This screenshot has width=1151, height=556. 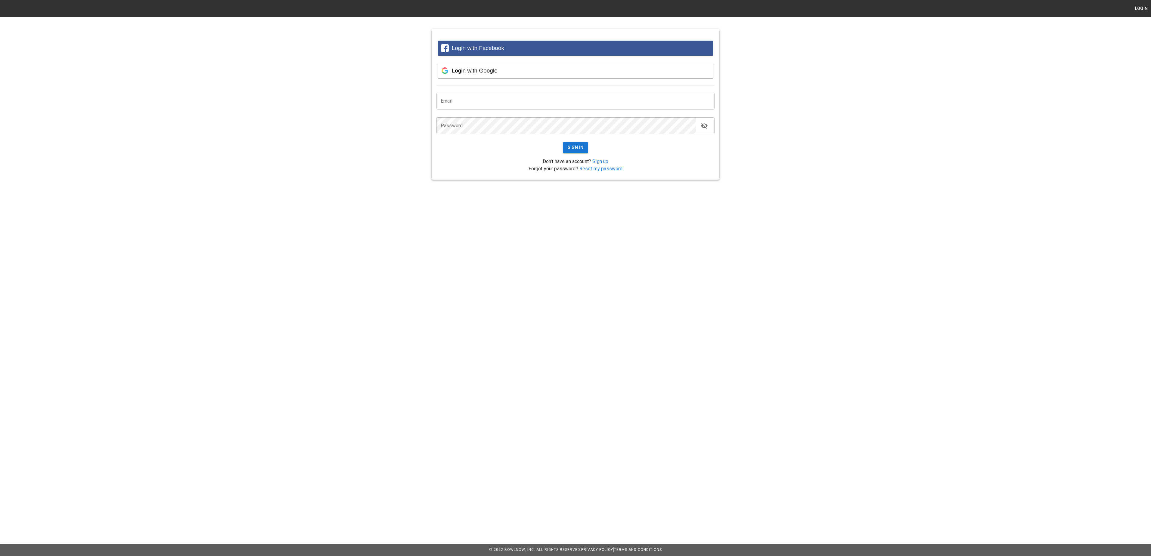 What do you see at coordinates (575, 169) in the screenshot?
I see `p: Forgot your password?` at bounding box center [575, 169].